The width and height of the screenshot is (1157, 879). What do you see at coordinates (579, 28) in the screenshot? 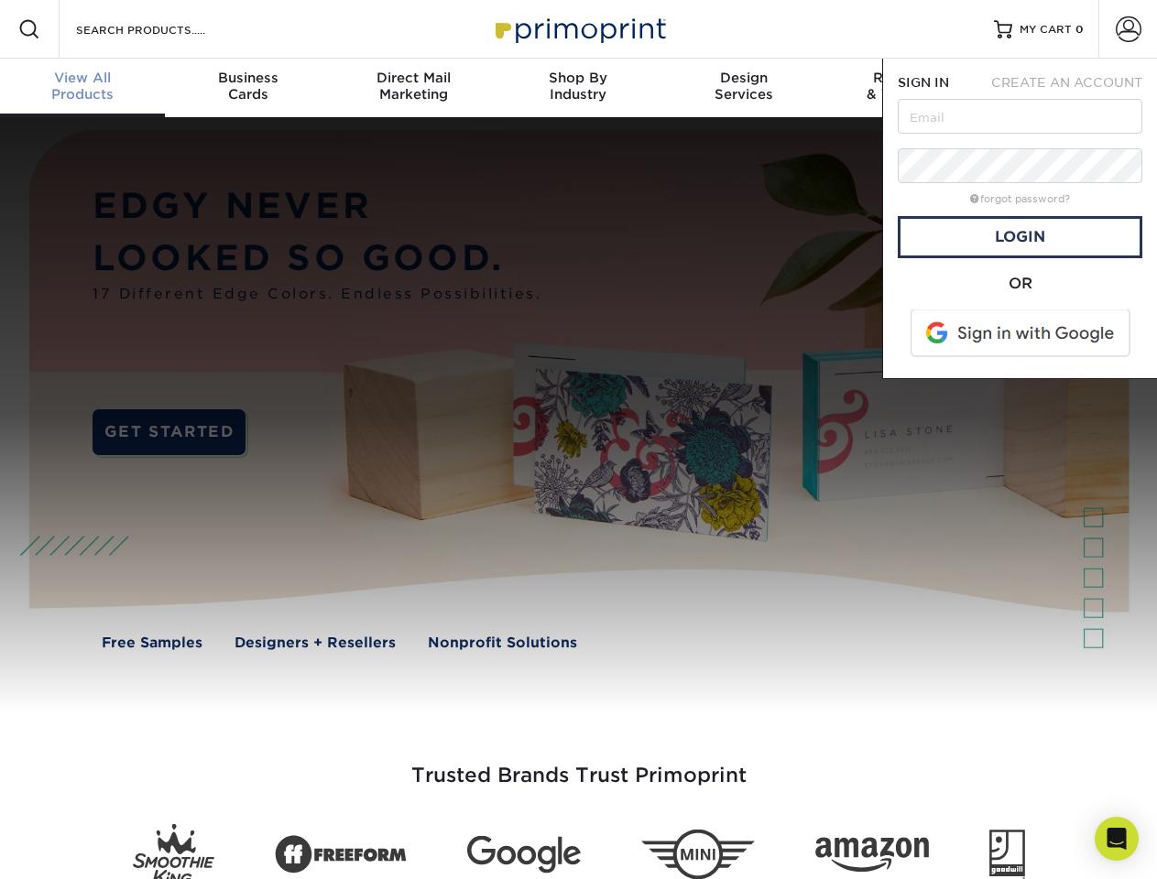
I see `img: Primoprint` at bounding box center [579, 28].